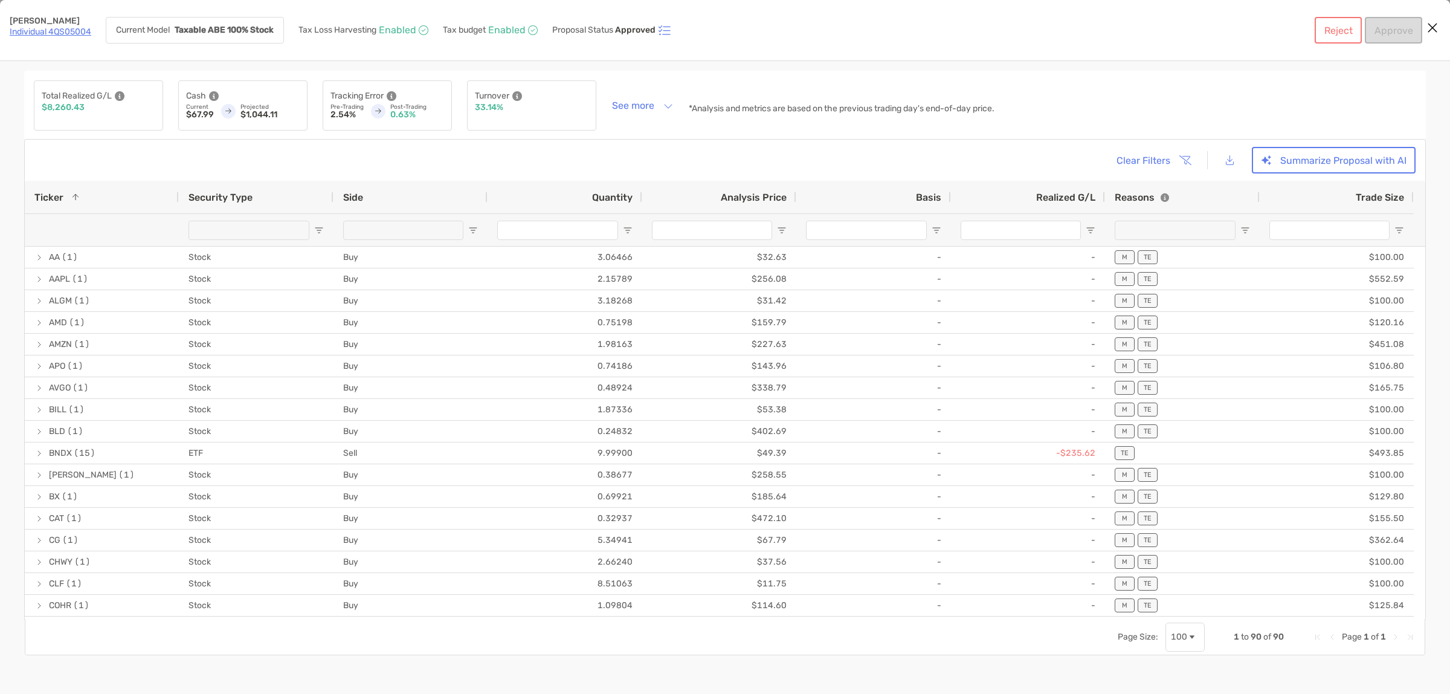 The height and width of the screenshot is (694, 1450). I want to click on div: Reasons, so click(1142, 197).